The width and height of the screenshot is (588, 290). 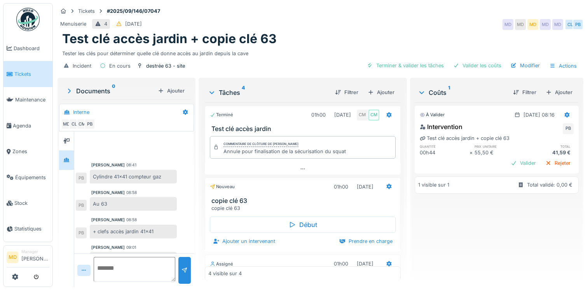 What do you see at coordinates (28, 177) in the screenshot?
I see `a: Équipements` at bounding box center [28, 177].